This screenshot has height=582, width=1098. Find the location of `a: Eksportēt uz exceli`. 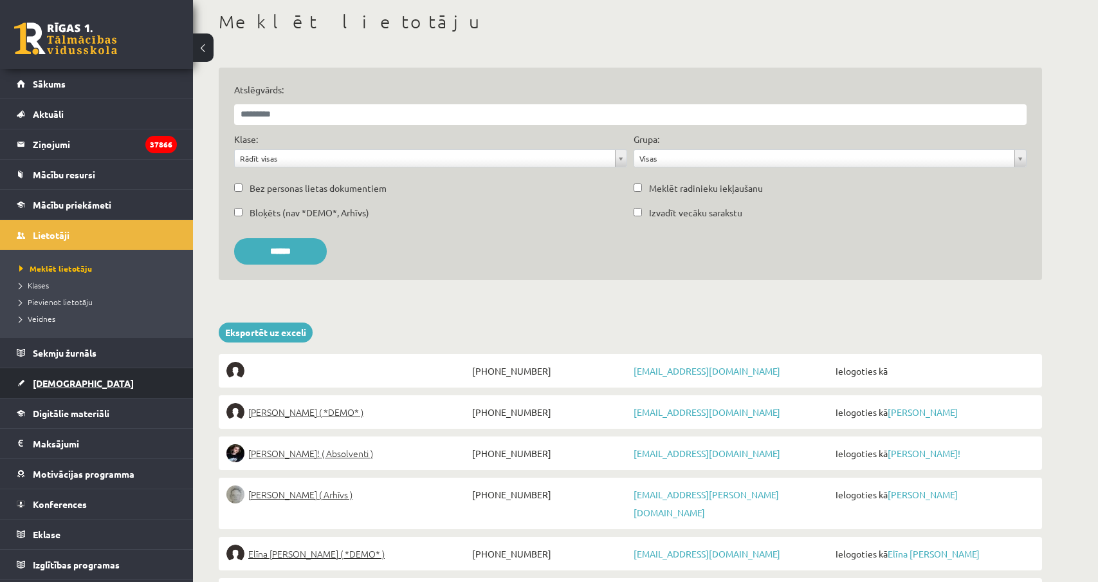

a: Eksportēt uz exceli is located at coordinates (266, 332).